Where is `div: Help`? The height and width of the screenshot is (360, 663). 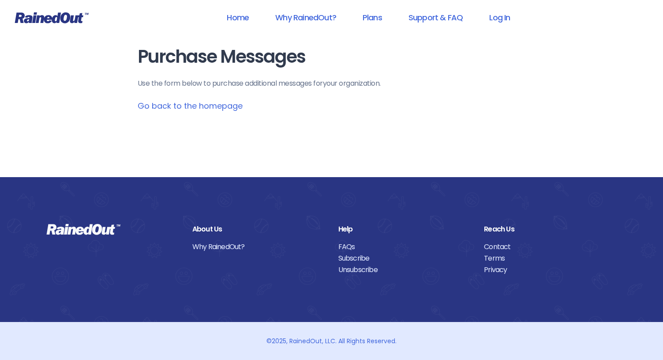
div: Help is located at coordinates (405, 229).